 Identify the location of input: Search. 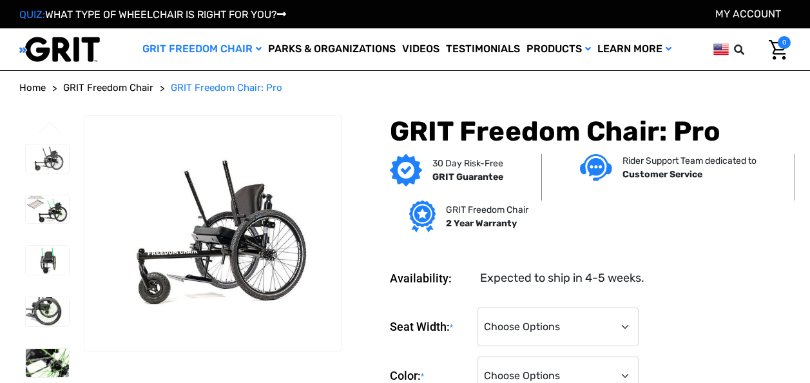
(749, 50).